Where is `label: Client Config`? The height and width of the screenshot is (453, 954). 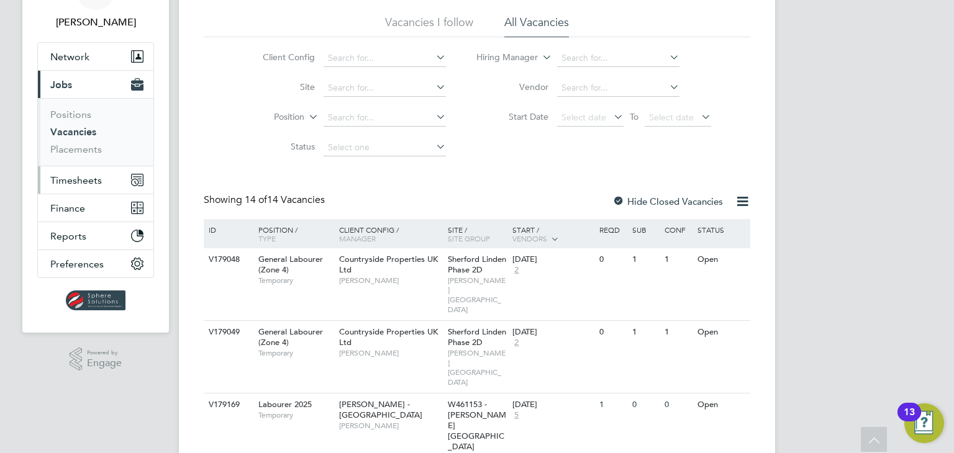
label: Client Config is located at coordinates (279, 57).